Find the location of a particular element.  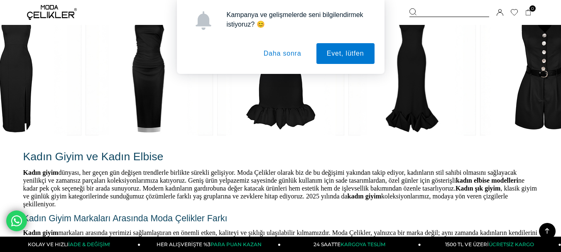

div: Kampanya ve gelişmelerde seni bilgilendirmek istiyoruz? 😊 is located at coordinates (297, 20).